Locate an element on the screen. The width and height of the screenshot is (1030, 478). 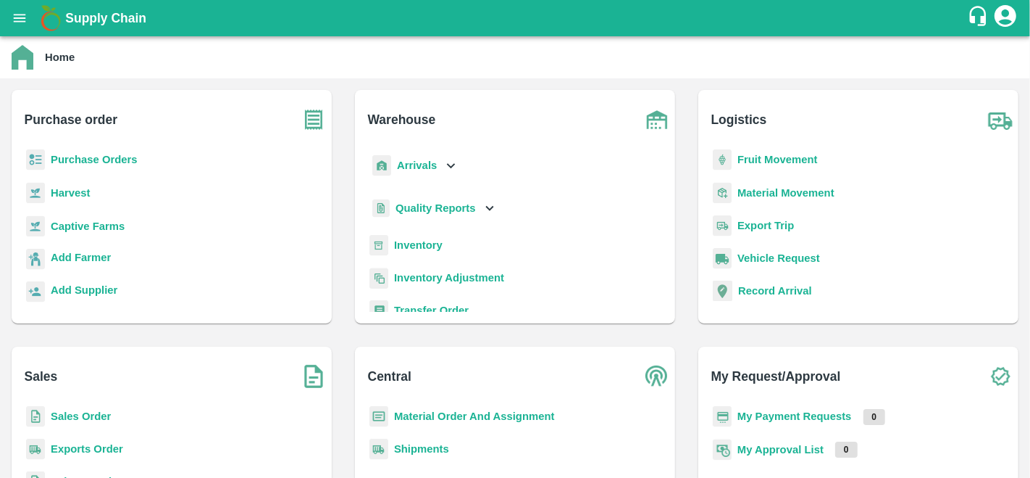
b: Arrivals is located at coordinates (417, 165).